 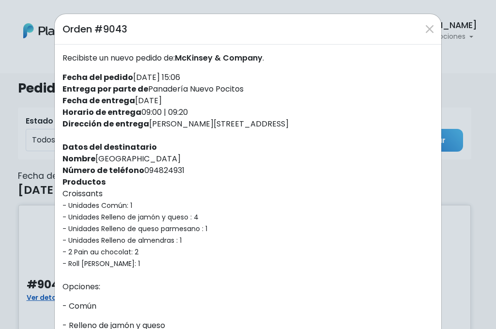 What do you see at coordinates (103, 170) in the screenshot?
I see `strong: Número de teléfono` at bounding box center [103, 170].